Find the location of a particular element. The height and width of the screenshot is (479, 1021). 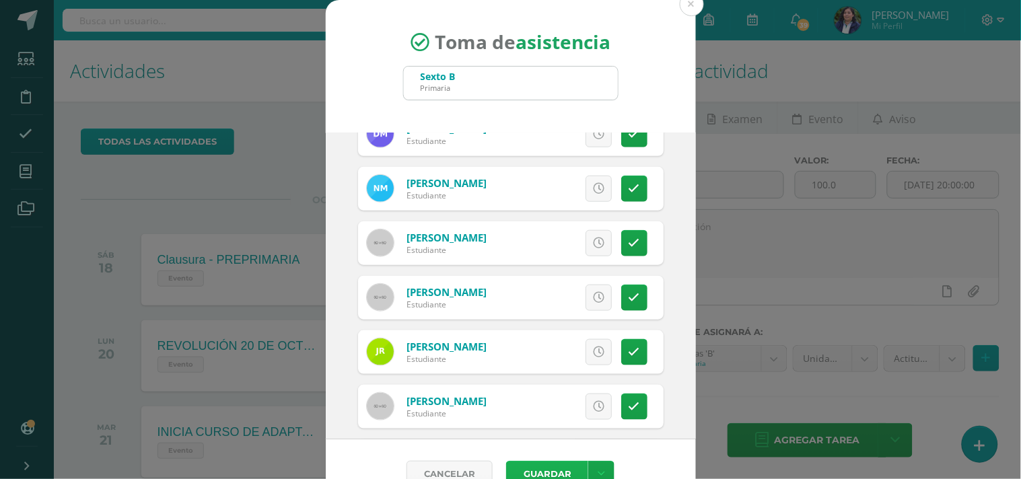

span: Toma de is located at coordinates (522, 42).